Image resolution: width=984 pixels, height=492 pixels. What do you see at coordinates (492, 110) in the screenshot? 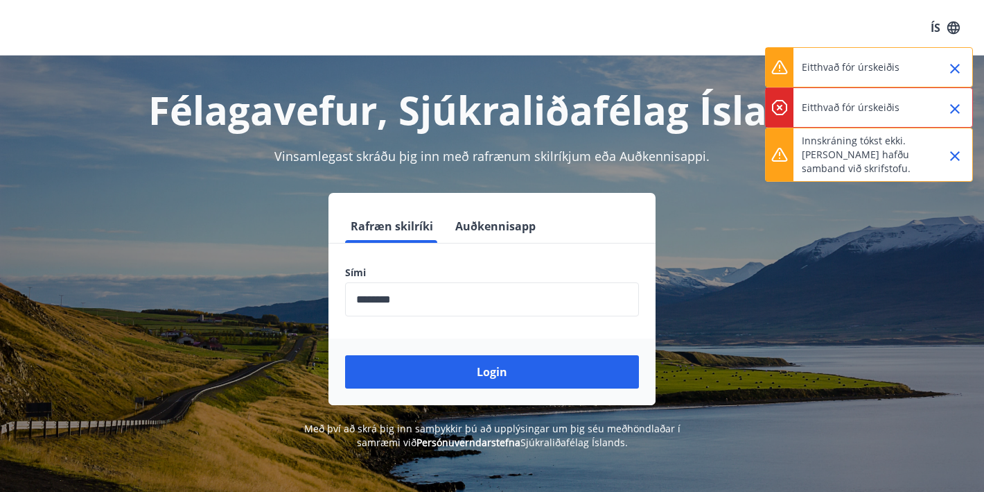
I see `h1: Félagavefur, Sjúkraliðafélag Íslands` at bounding box center [492, 110].